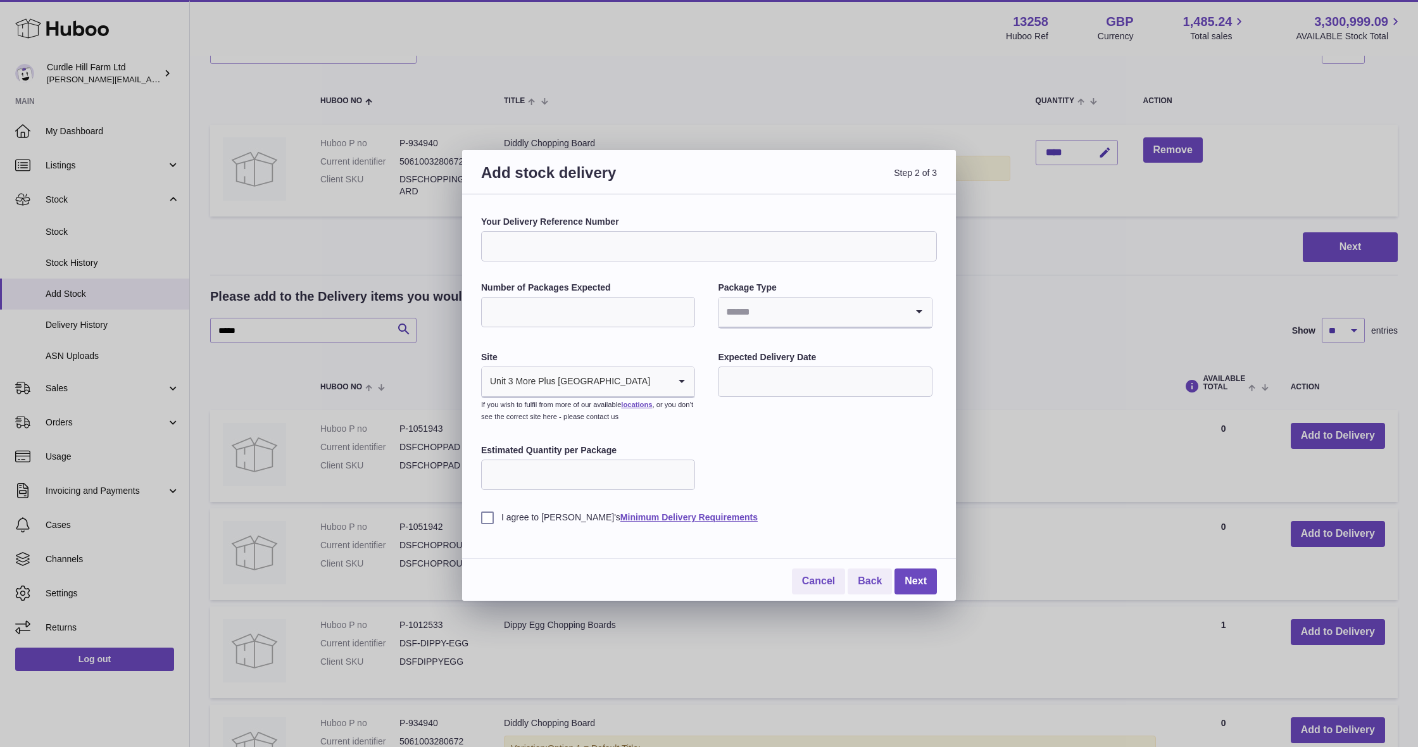  Describe the element at coordinates (915, 581) in the screenshot. I see `a: Next` at that location.